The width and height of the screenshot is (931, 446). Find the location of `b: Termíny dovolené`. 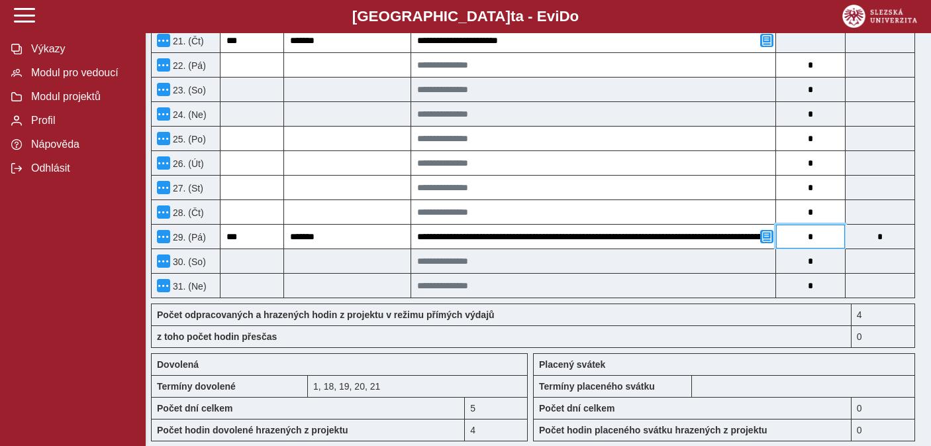

b: Termíny dovolené is located at coordinates (196, 386).